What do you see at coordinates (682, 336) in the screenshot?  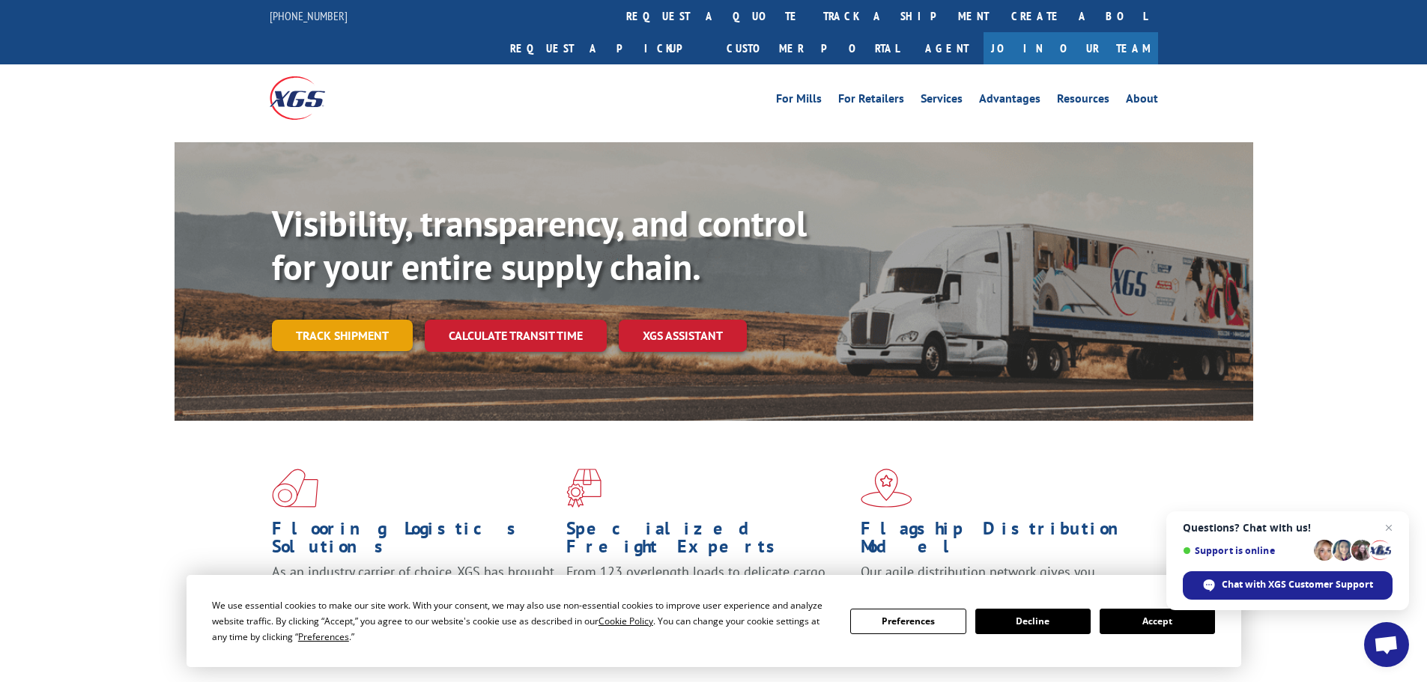 I see `a: XGS ASSISTANT` at bounding box center [682, 336].